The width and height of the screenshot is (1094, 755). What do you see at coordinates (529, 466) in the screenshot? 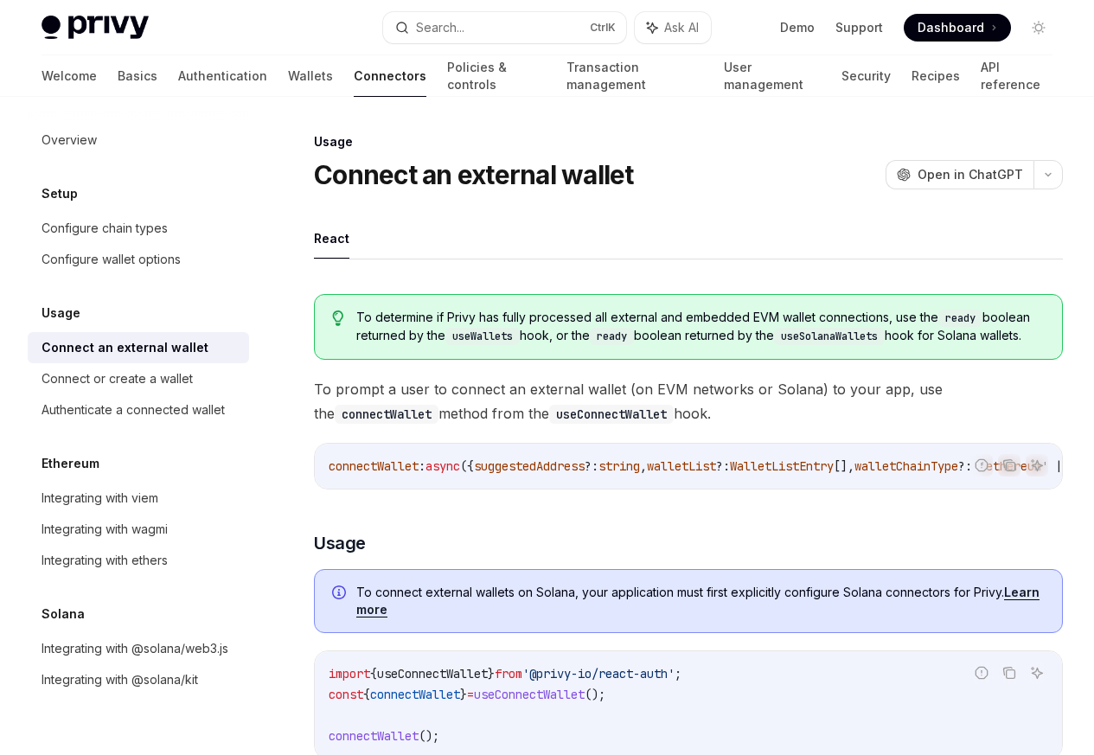
I see `span: suggestedAddress` at bounding box center [529, 466].